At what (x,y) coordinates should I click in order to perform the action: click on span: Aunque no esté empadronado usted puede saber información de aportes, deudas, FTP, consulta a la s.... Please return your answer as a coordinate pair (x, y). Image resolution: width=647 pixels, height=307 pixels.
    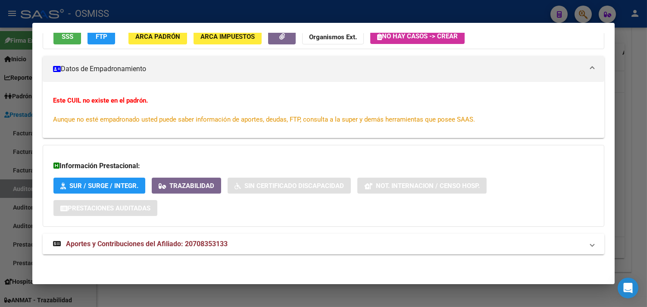
    Looking at the image, I should click on (264, 119).